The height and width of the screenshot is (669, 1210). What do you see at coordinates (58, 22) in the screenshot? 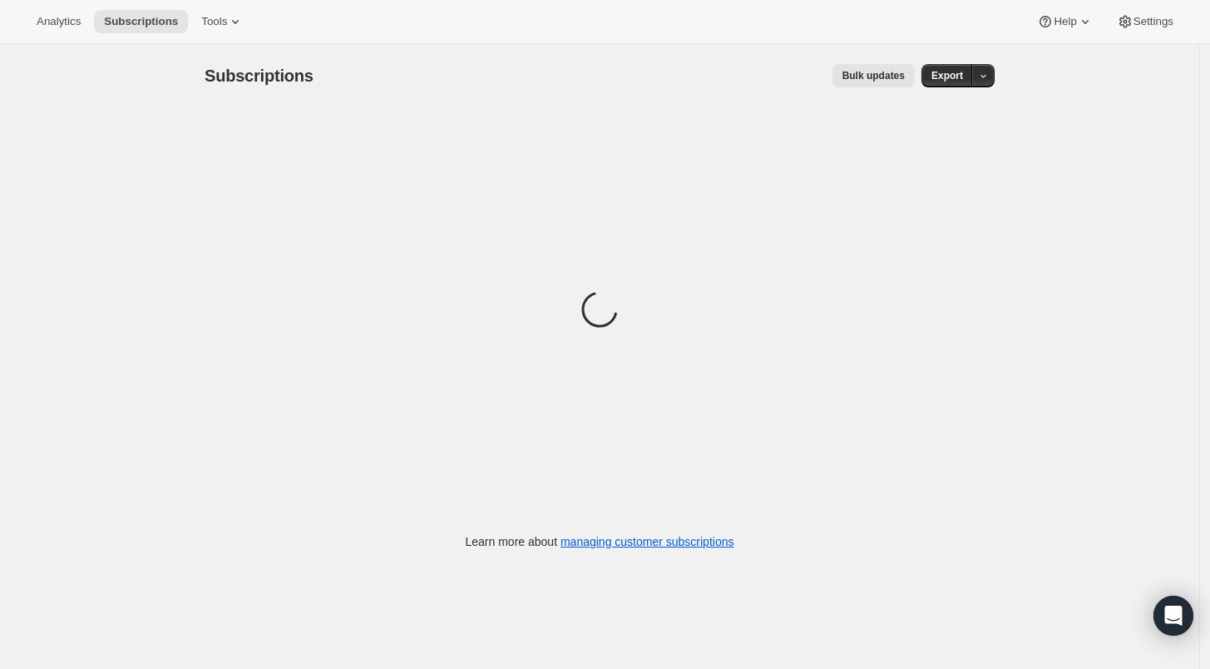
I see `span: Analytics` at bounding box center [58, 22].